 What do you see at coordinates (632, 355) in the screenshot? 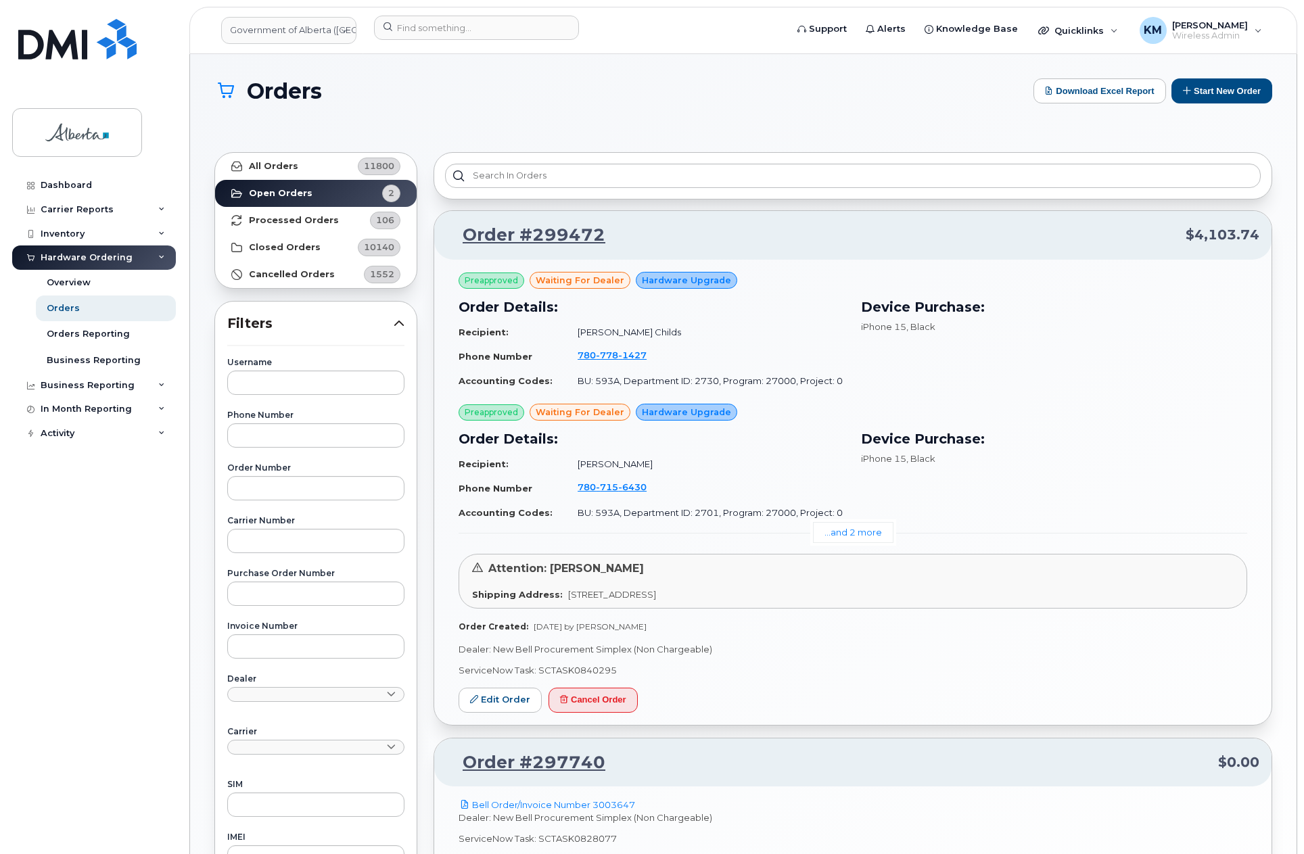
I see `span: 1427` at bounding box center [632, 355].